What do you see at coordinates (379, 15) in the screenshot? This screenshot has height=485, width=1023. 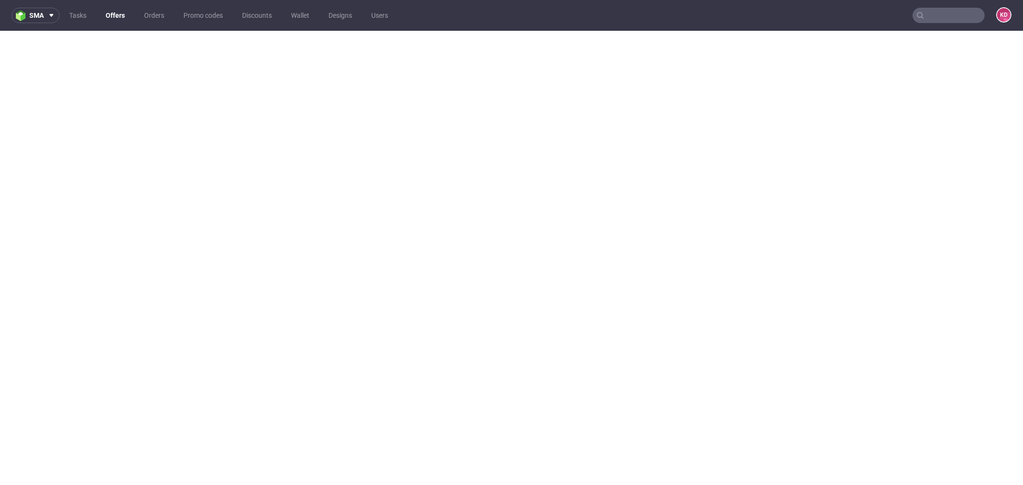 I see `a: Users` at bounding box center [379, 15].